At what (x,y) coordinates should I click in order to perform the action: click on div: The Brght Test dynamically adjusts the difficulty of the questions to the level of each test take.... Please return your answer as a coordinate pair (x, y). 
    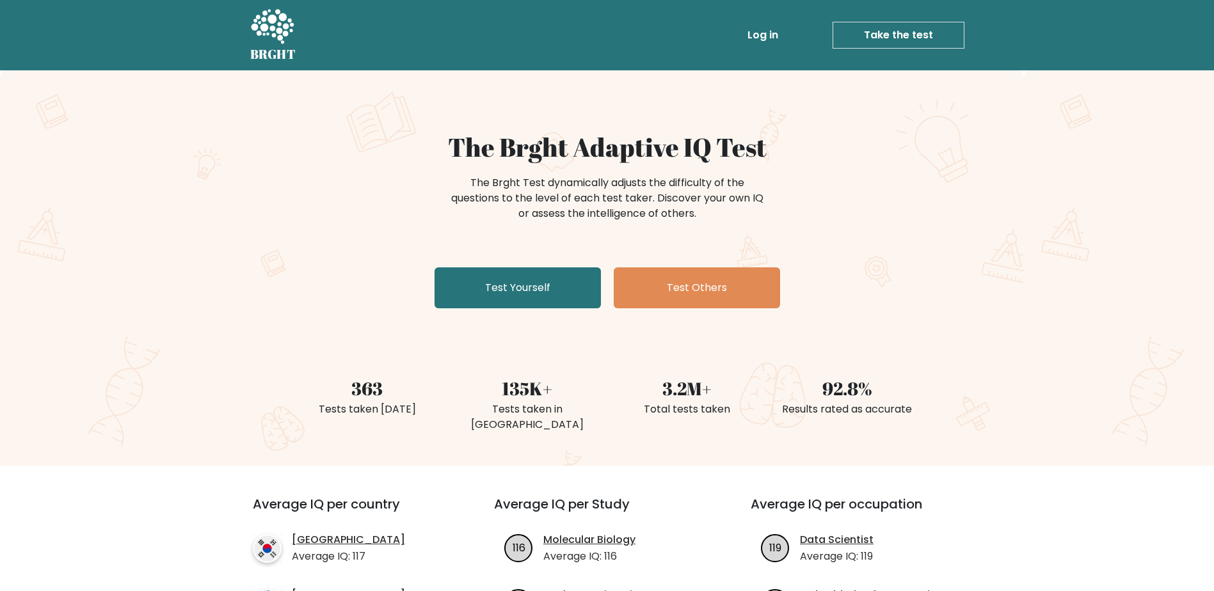
    Looking at the image, I should click on (607, 198).